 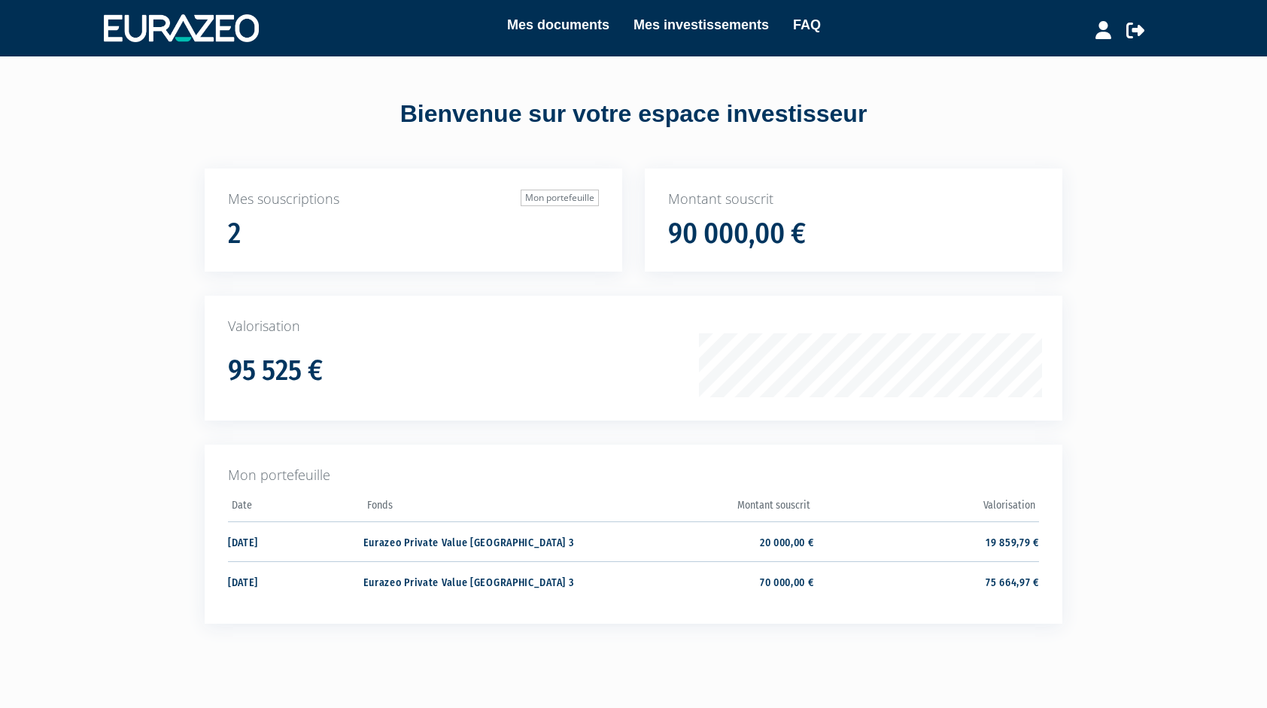 I want to click on a: Mes investissements, so click(x=701, y=25).